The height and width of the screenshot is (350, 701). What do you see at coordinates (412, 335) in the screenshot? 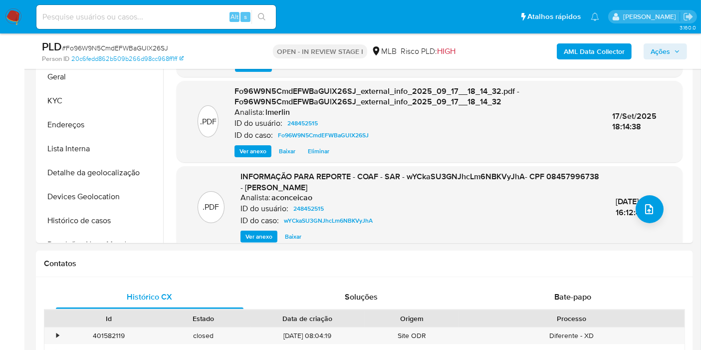
I see `div: Site ODR` at bounding box center [412, 335].